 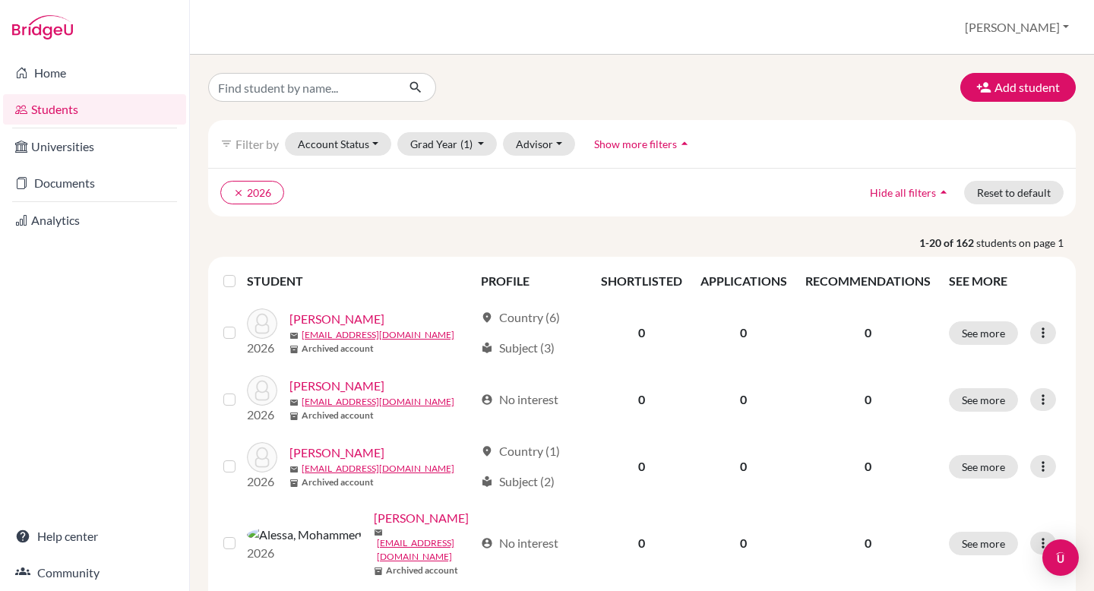 I want to click on div: Open Intercom Messenger, so click(x=1061, y=558).